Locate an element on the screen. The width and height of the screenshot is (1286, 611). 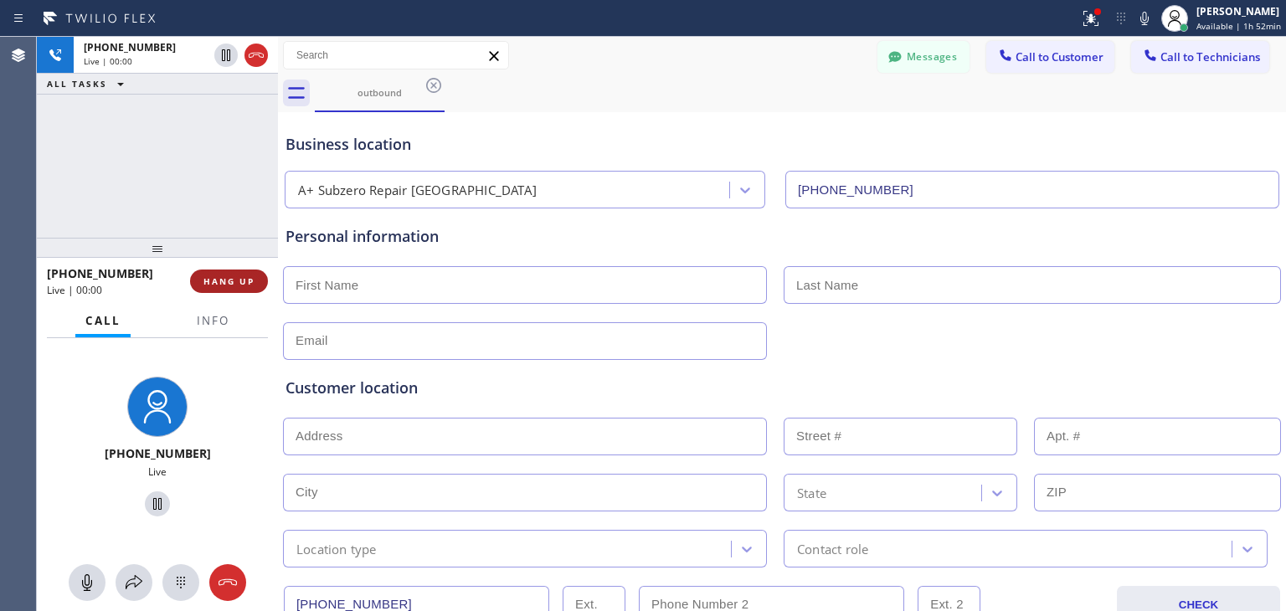
button: Open dialpad is located at coordinates (181, 583).